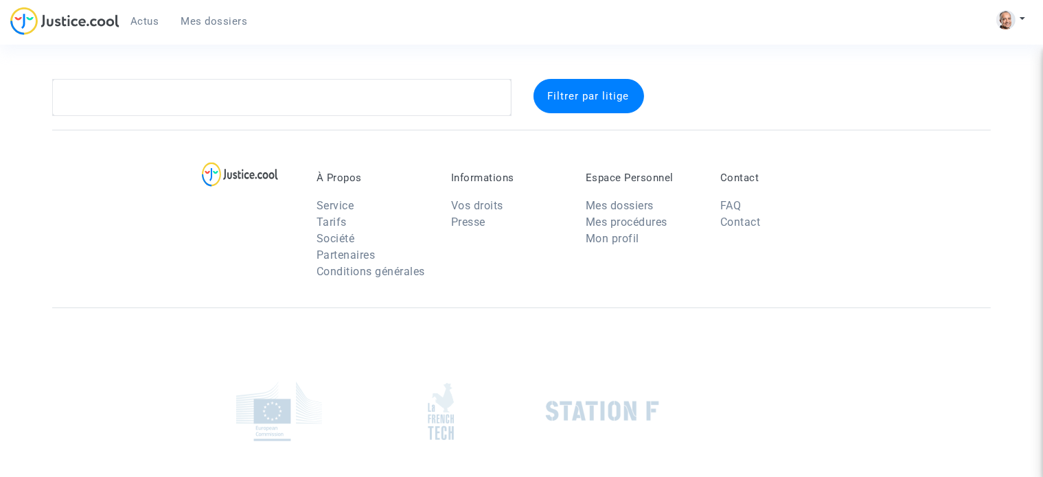  Describe the element at coordinates (332, 222) in the screenshot. I see `a: Tarifs` at that location.